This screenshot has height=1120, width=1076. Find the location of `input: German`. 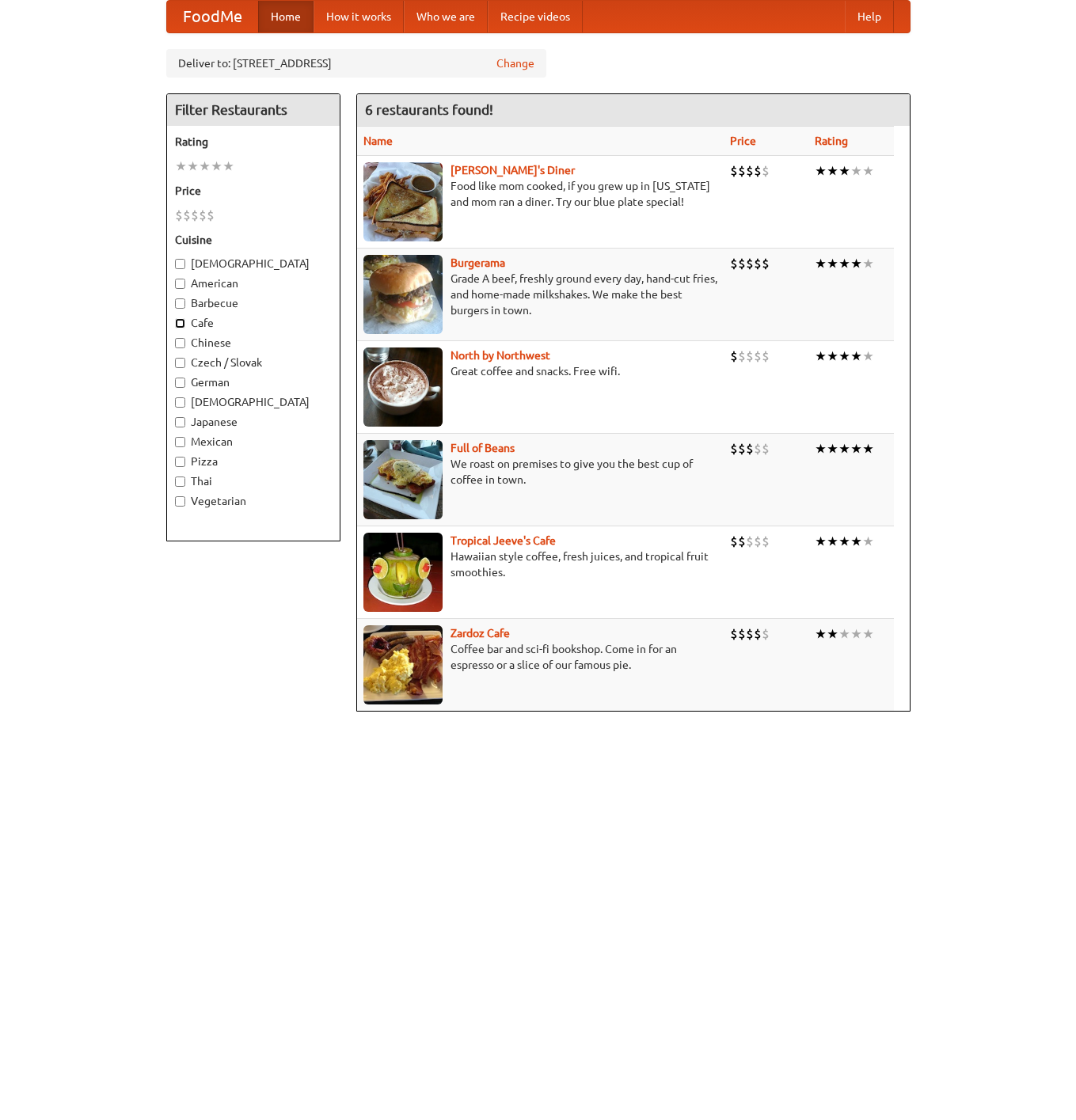

input: German is located at coordinates (180, 382).